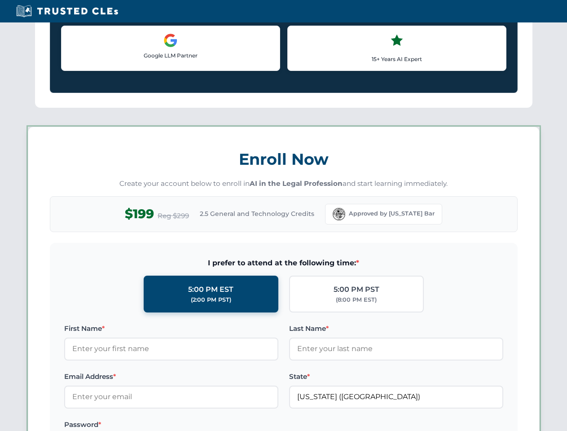 The image size is (567, 431). I want to click on input: Enter your first name, so click(171, 349).